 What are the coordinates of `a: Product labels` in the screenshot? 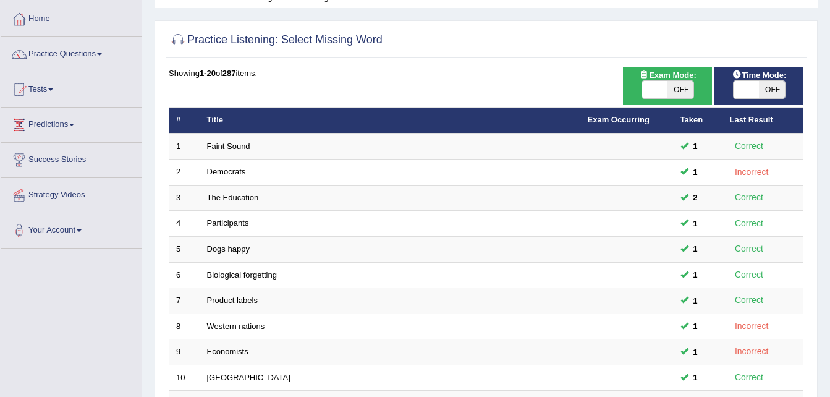 It's located at (232, 300).